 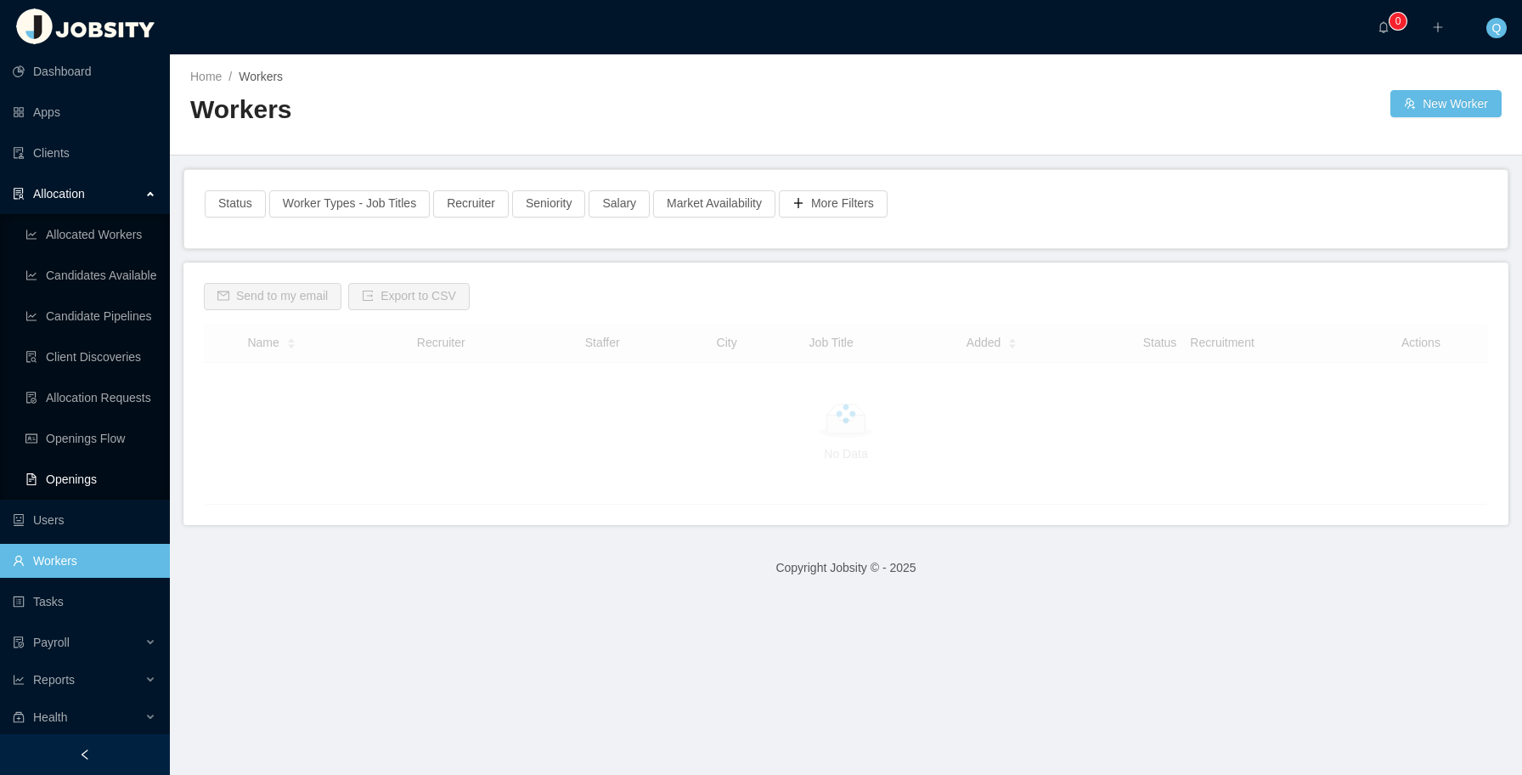 What do you see at coordinates (91, 275) in the screenshot?
I see `a: icon: line-chartCandidates Available` at bounding box center [91, 275].